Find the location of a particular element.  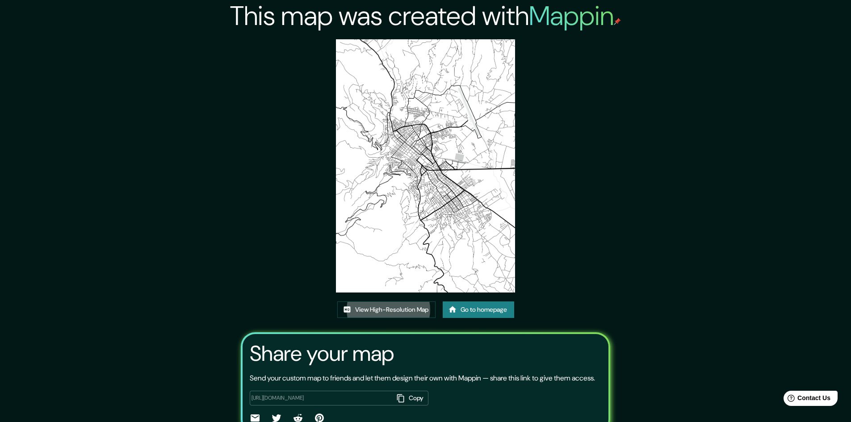

button: Copy is located at coordinates (411, 398).